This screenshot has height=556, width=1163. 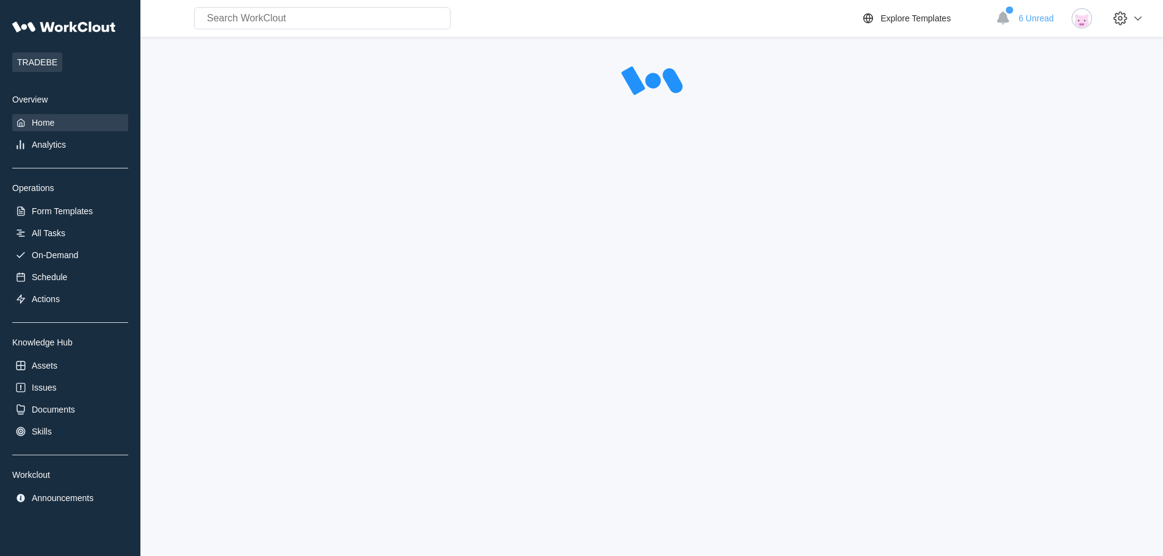 I want to click on div: Overview, so click(x=70, y=100).